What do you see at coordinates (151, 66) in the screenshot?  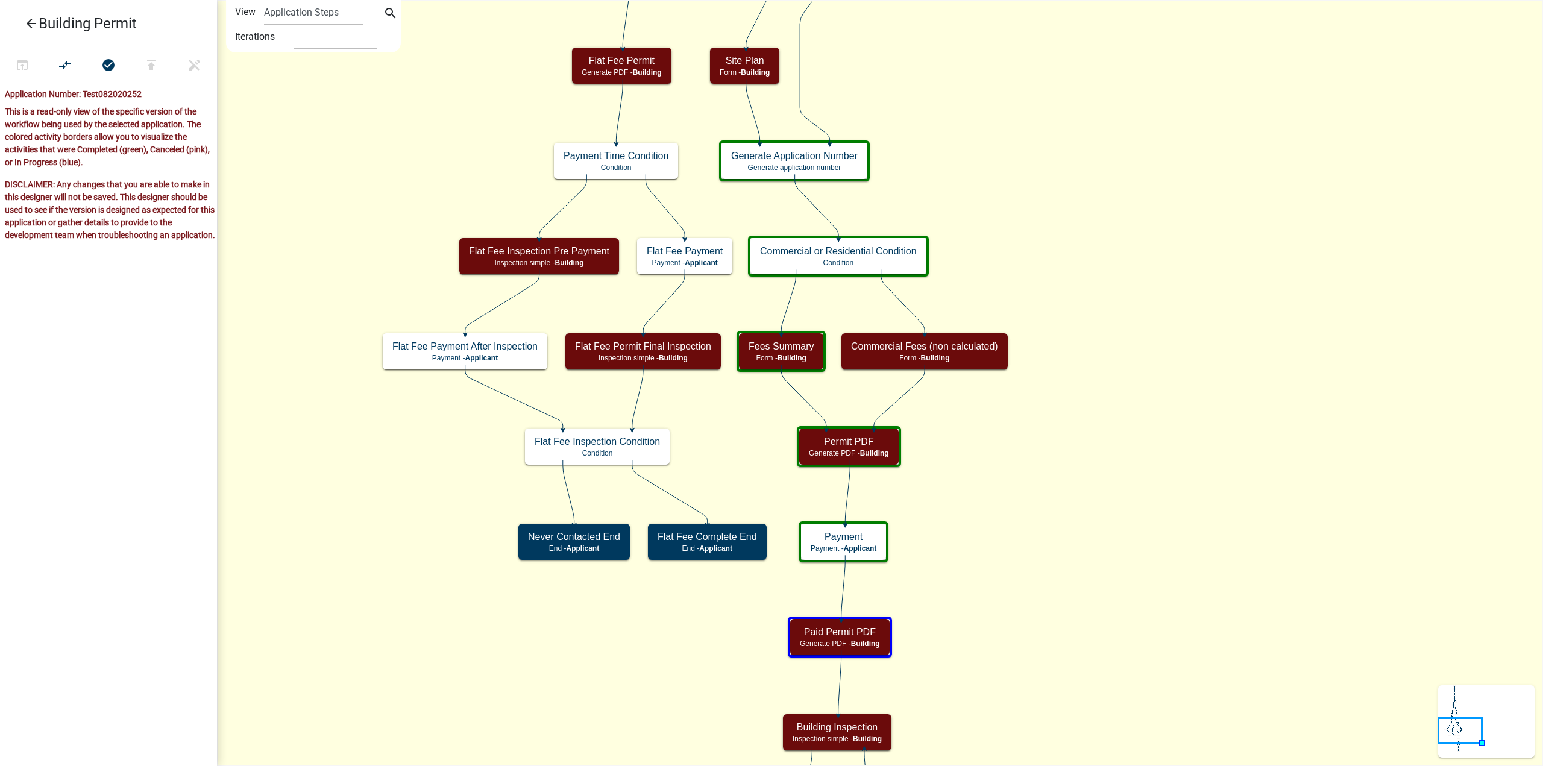 I see `button: Publish` at bounding box center [151, 66].